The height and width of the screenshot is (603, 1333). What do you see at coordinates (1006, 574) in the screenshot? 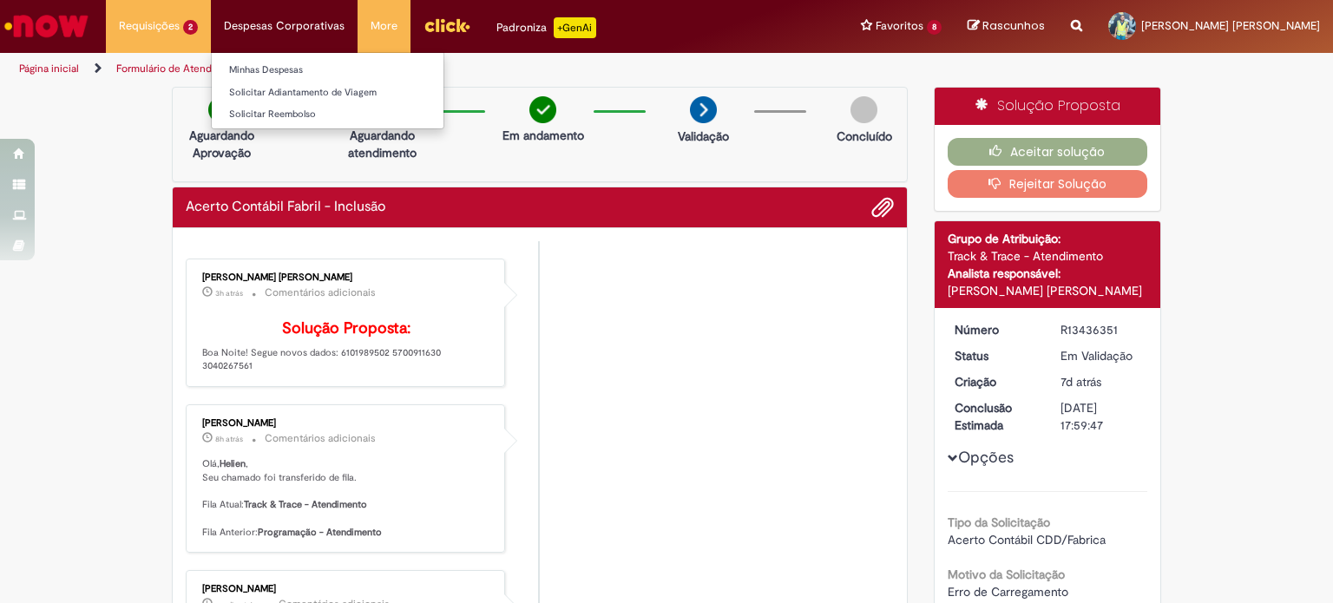
I see `b: Motivo da Solicitação` at bounding box center [1006, 574].